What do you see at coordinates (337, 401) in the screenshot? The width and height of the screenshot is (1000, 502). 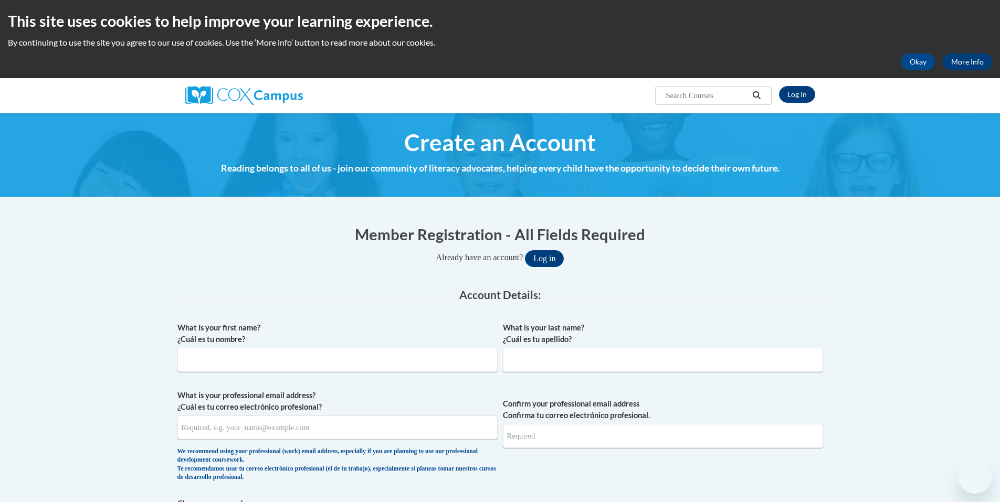 I see `label: What is your professional email address? ¿Cuál es tu correo electrónico profesional?` at bounding box center [337, 401].